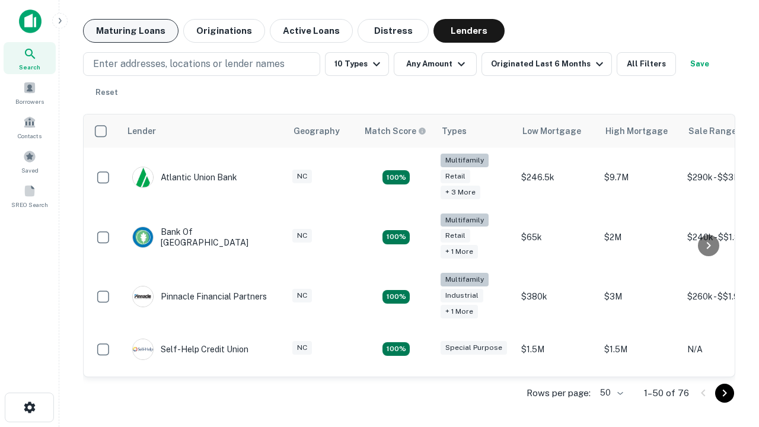 This screenshot has width=759, height=427. I want to click on td: $380k, so click(557, 296).